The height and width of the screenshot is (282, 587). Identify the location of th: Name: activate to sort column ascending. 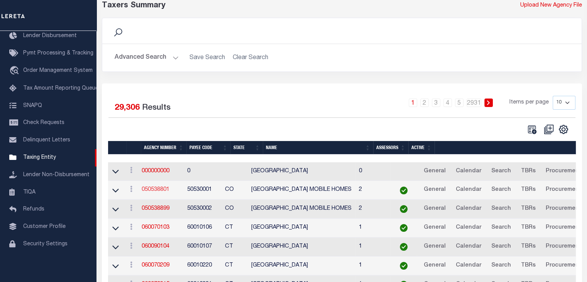
(318, 148).